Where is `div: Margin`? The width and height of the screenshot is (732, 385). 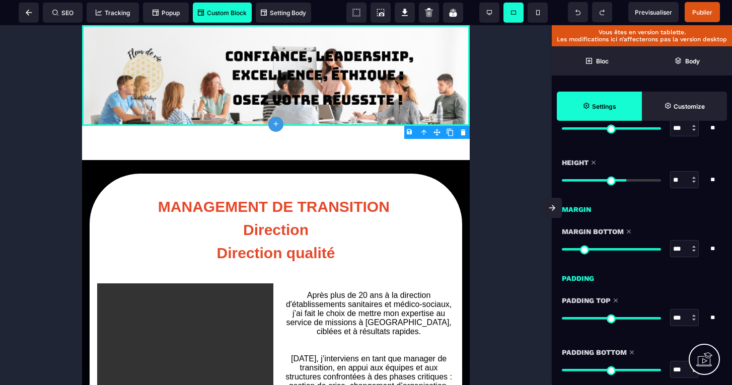
div: Margin is located at coordinates (642, 207).